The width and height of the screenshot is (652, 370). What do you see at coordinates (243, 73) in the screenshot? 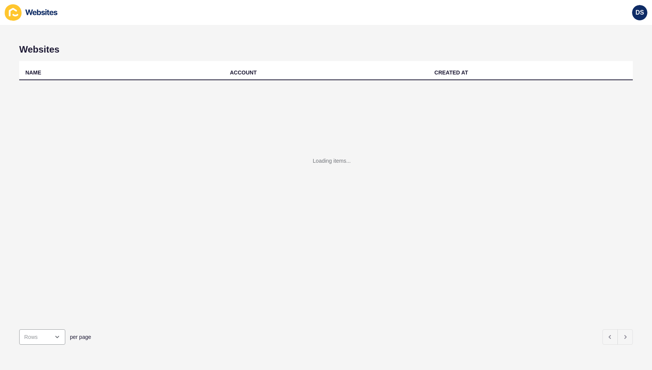
I see `div: ACCOUNT` at bounding box center [243, 73].